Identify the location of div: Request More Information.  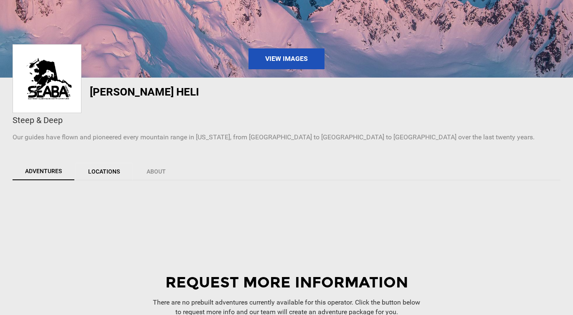
(286, 283).